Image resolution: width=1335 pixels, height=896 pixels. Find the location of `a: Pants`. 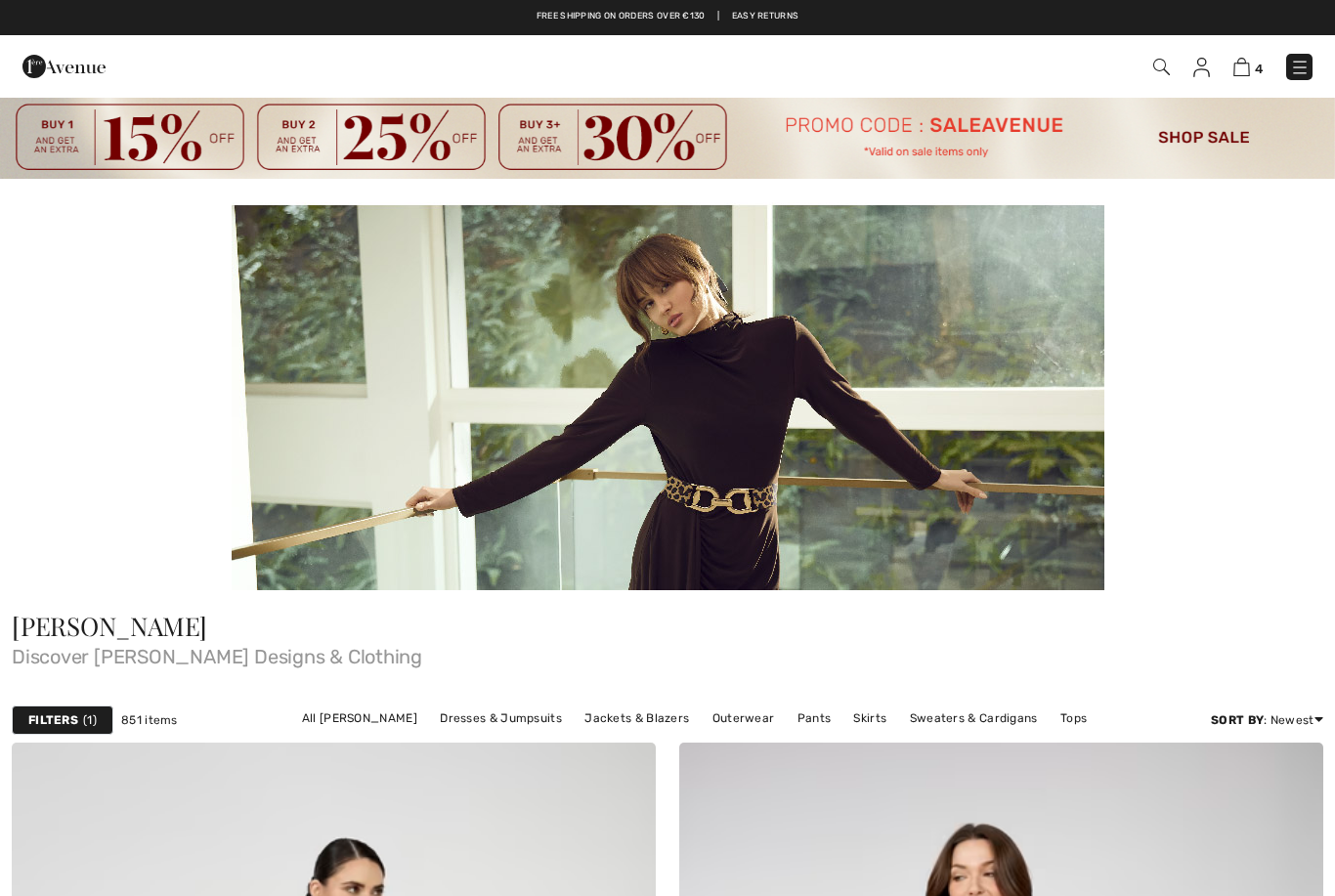

a: Pants is located at coordinates (814, 719).